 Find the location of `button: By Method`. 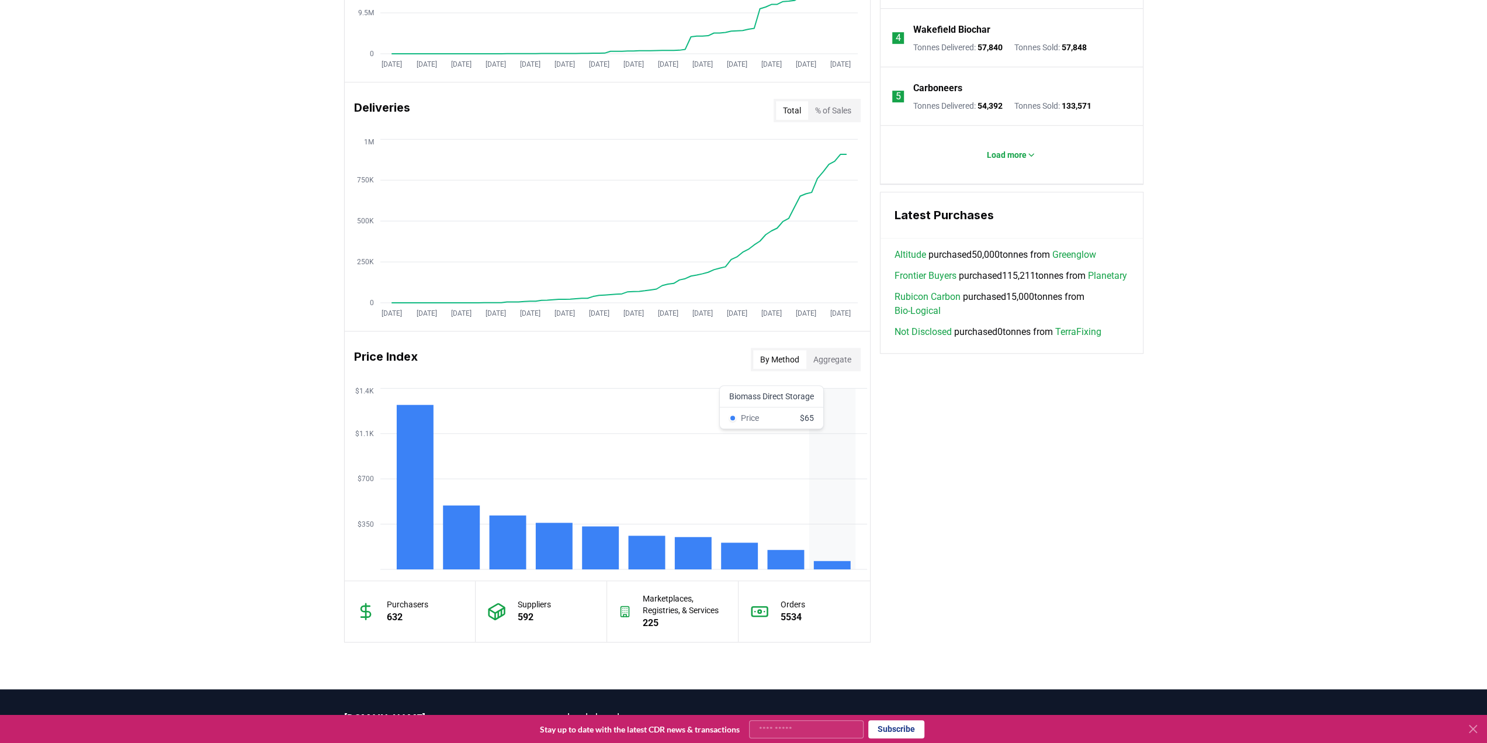

button: By Method is located at coordinates (779, 359).